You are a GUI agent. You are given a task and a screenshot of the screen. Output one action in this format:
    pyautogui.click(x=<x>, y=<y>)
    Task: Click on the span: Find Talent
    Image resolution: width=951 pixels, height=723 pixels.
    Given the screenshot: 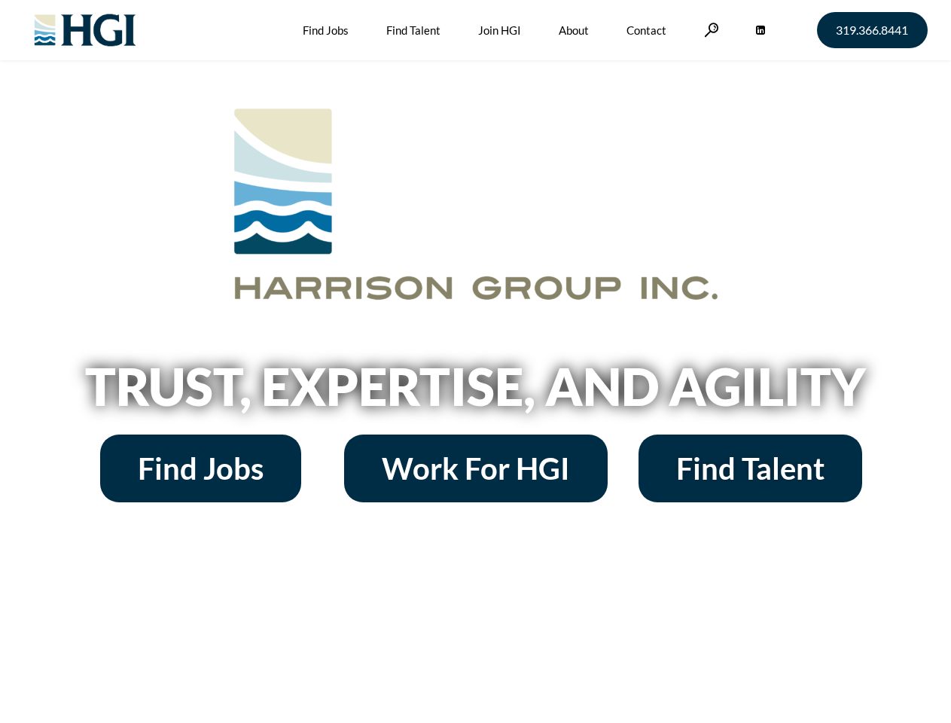 What is the action you would take?
    pyautogui.click(x=750, y=468)
    